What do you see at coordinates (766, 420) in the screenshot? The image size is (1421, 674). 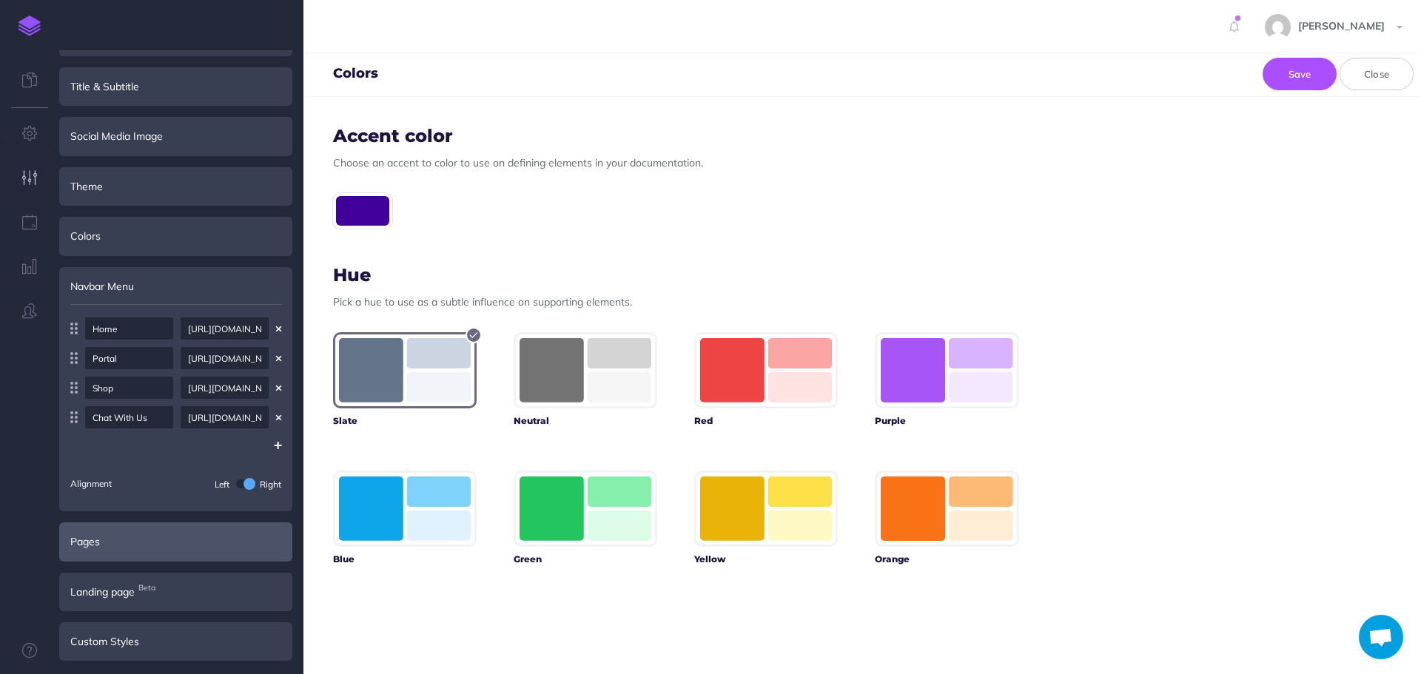 I see `h6: Red` at bounding box center [766, 420].